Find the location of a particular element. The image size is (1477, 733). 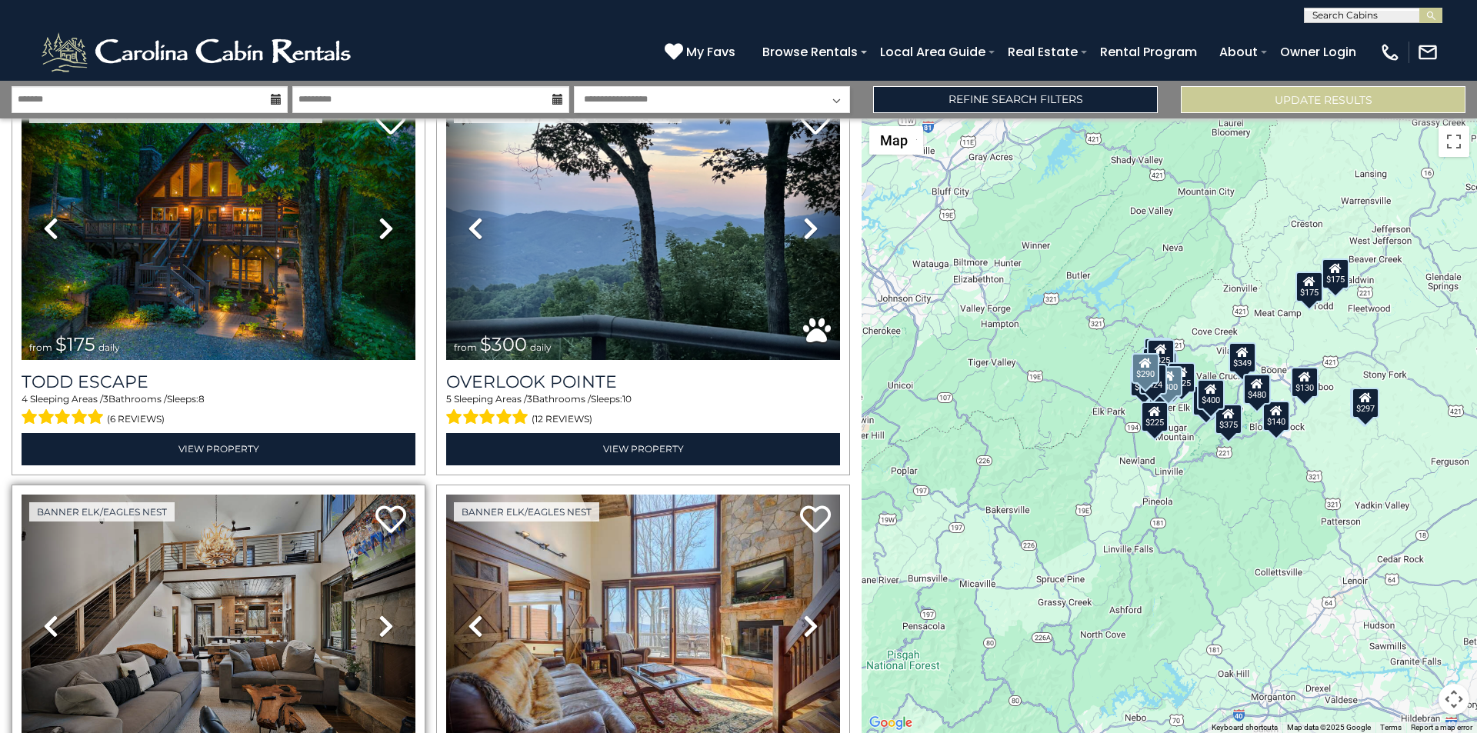

a: Local Area Guide is located at coordinates (932, 52).